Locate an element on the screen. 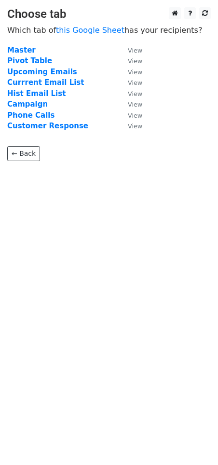 This screenshot has width=218, height=465. a: Master is located at coordinates (21, 50).